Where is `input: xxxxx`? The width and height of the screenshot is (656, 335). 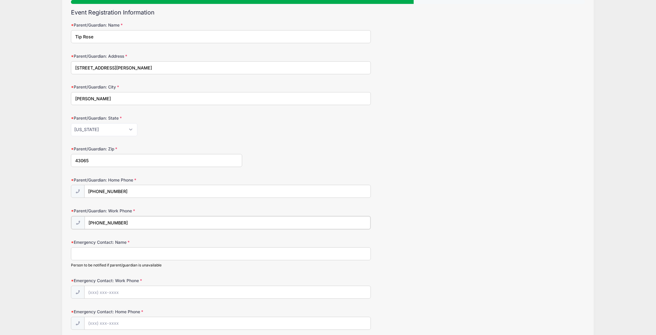
input: xxxxx is located at coordinates (156, 160).